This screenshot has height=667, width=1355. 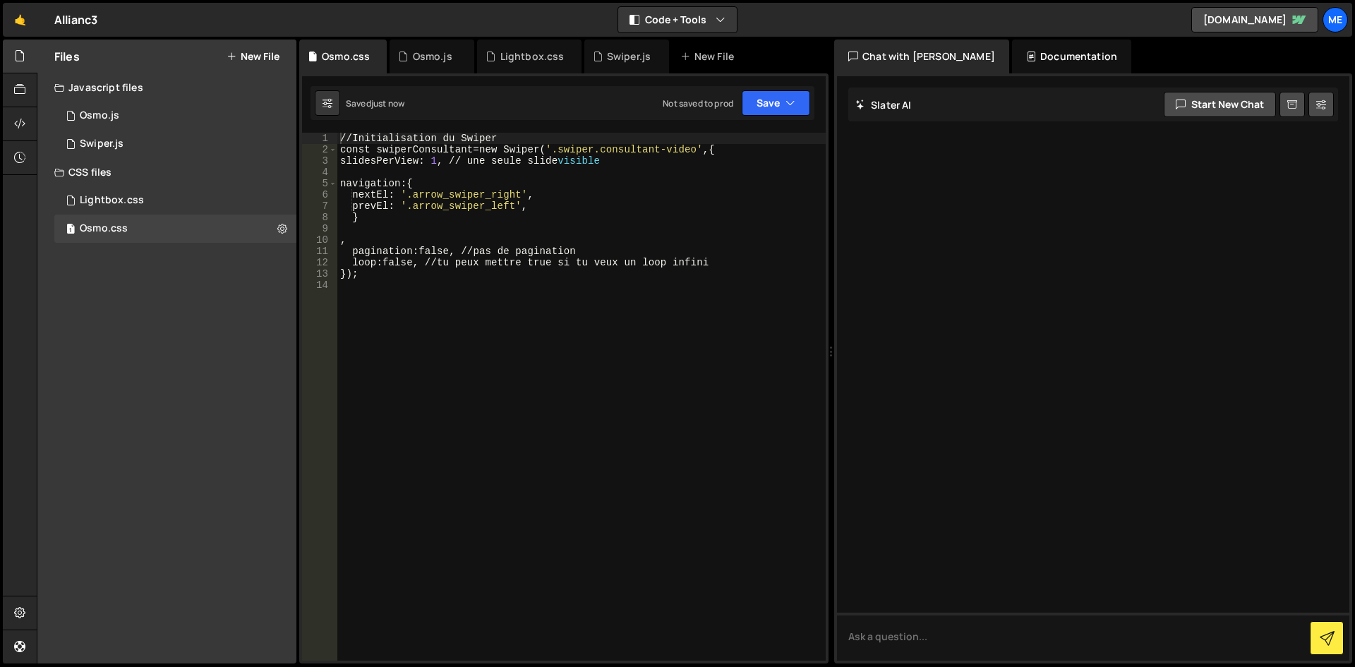 What do you see at coordinates (175, 116) in the screenshot?
I see `div: 16765/45822.js` at bounding box center [175, 116].